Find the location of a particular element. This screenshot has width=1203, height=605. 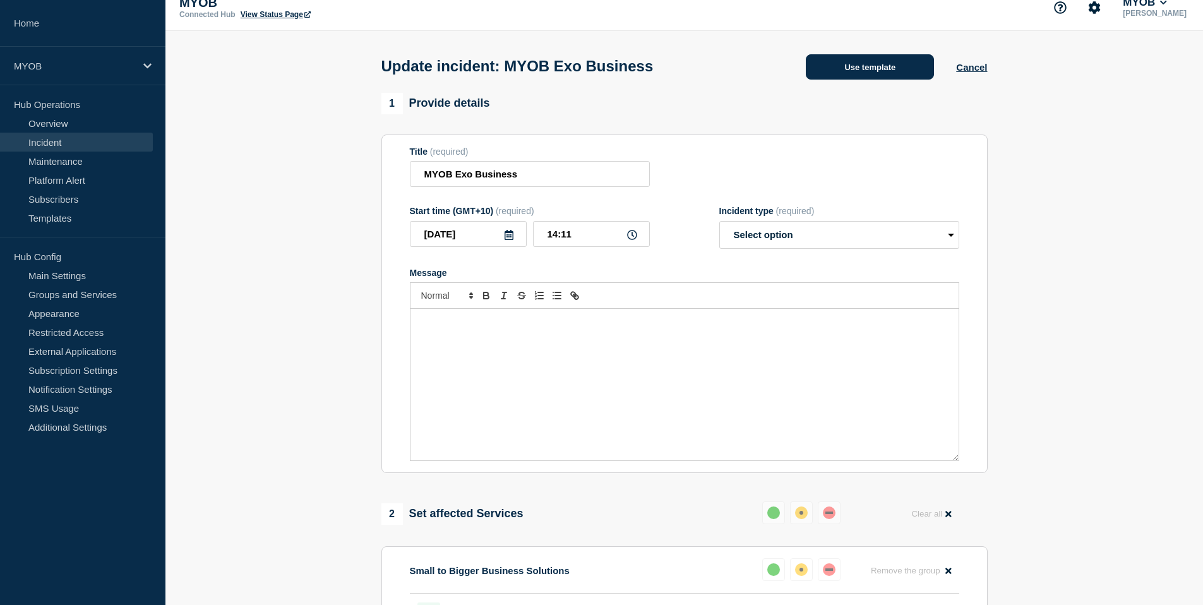

button: Cancel is located at coordinates (971, 67).